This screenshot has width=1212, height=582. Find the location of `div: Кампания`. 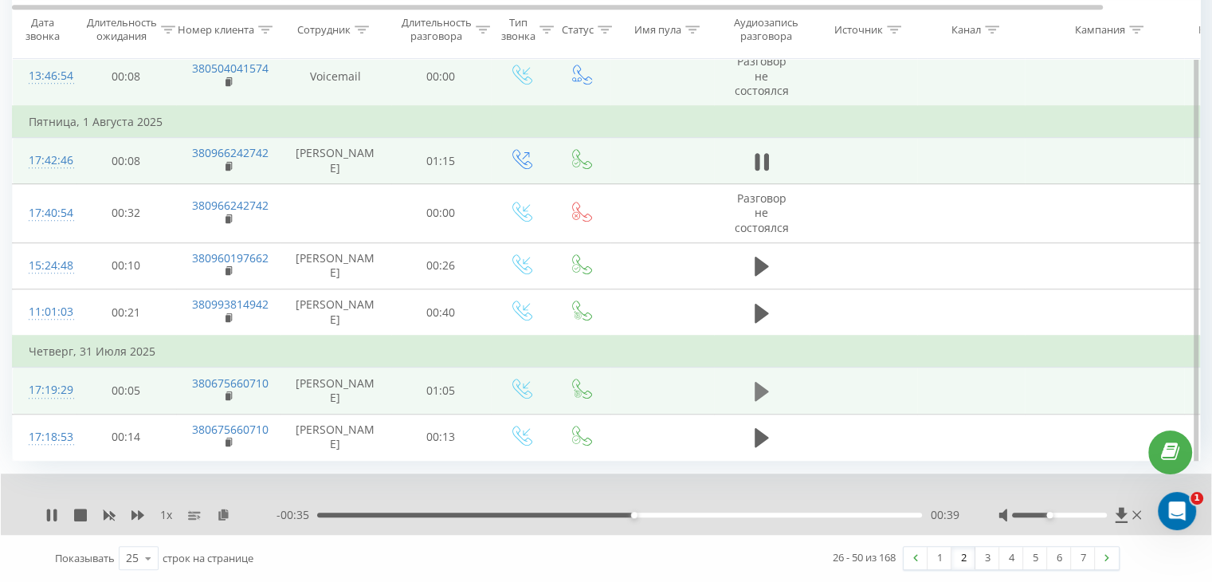

div: Кампания is located at coordinates (1100, 29).